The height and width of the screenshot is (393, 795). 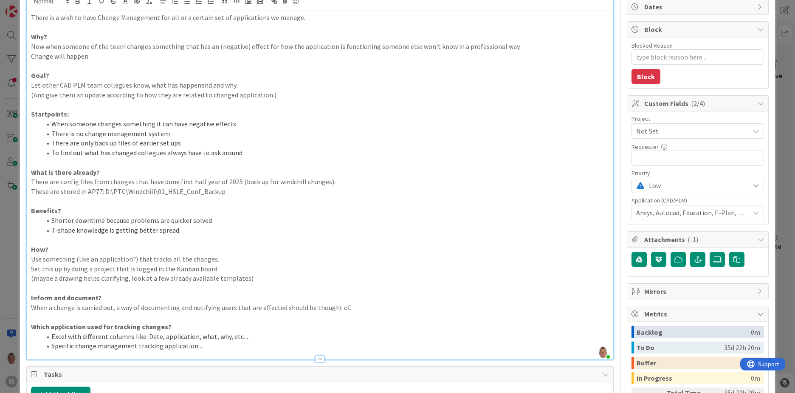 What do you see at coordinates (320, 56) in the screenshot?
I see `p: Change will happen` at bounding box center [320, 56].